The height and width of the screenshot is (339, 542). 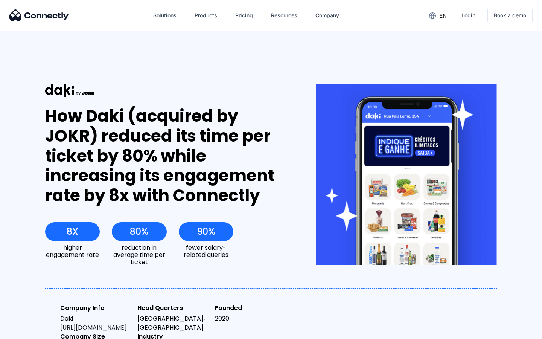 What do you see at coordinates (250, 319) in the screenshot?
I see `div: 2020` at bounding box center [250, 319].